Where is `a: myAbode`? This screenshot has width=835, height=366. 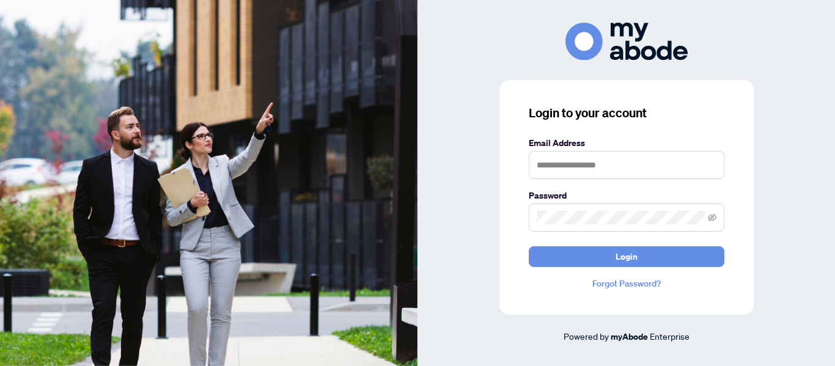
a: myAbode is located at coordinates (629, 337).